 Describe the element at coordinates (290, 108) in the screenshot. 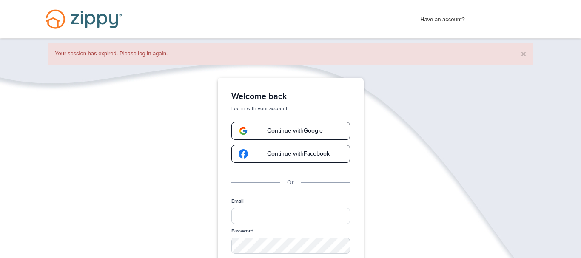

I see `p: Log in with your account.` at that location.